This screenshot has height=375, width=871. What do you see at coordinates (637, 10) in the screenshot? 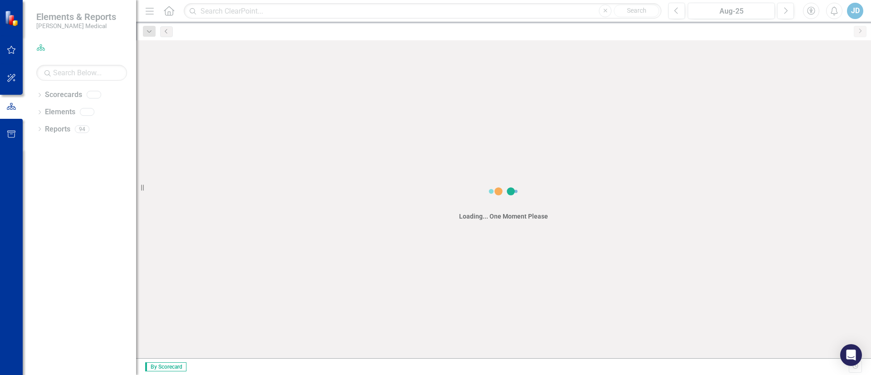
I see `span: Search` at bounding box center [637, 10].